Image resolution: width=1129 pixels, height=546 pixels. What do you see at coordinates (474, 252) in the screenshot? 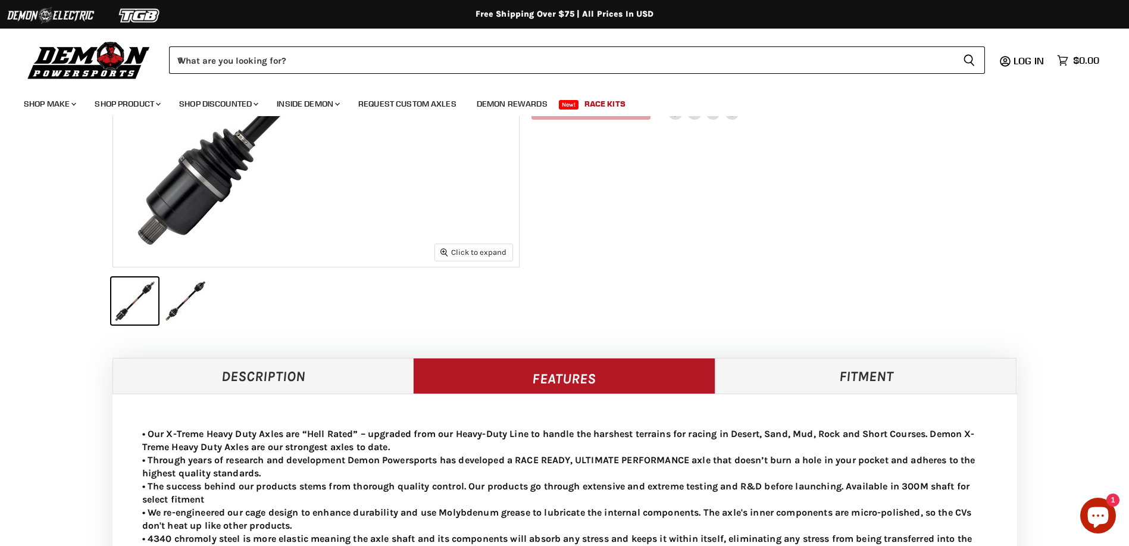
I see `button: Click to expand` at bounding box center [474, 252].